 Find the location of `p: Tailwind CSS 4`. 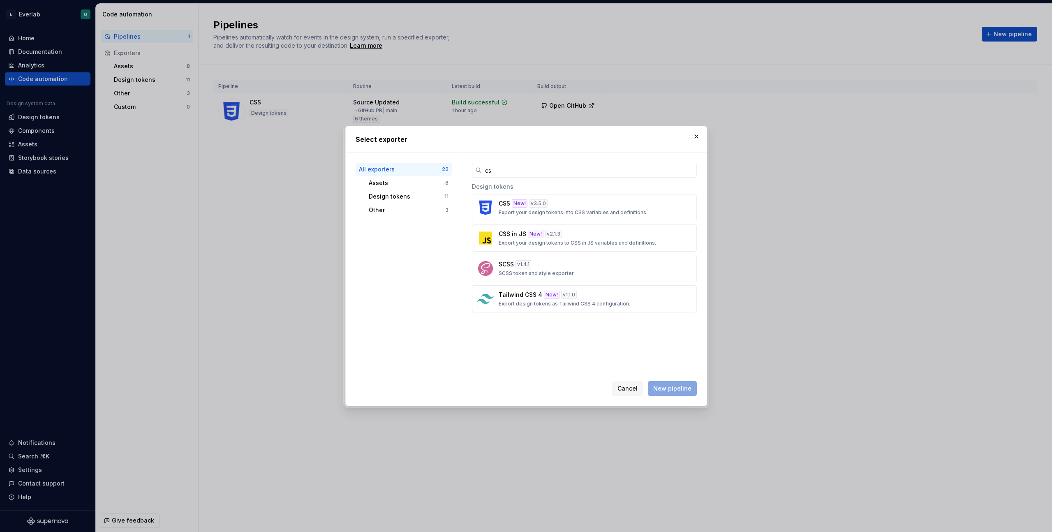

p: Tailwind CSS 4 is located at coordinates (520, 295).